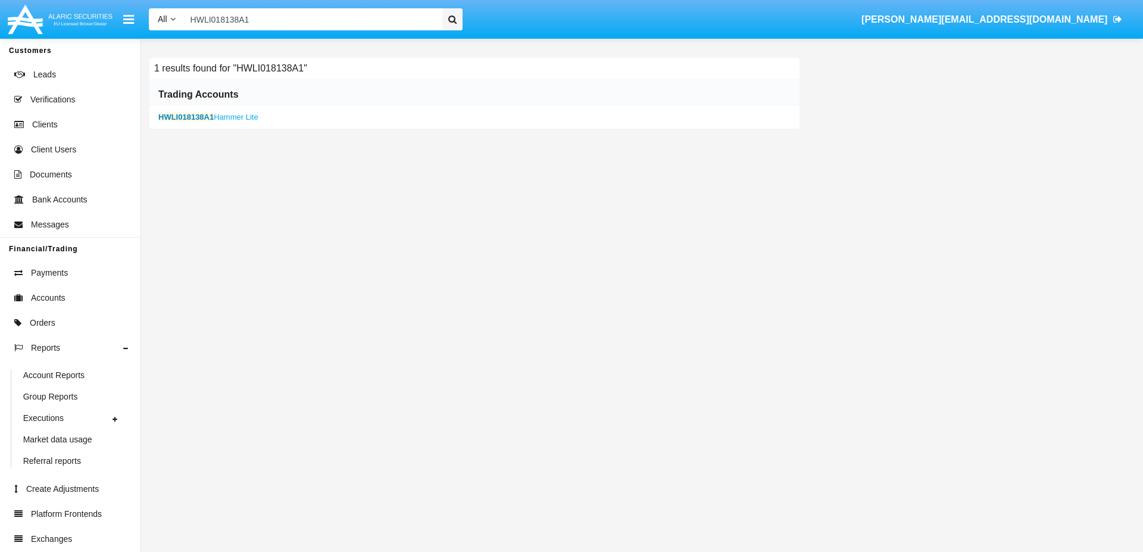 The height and width of the screenshot is (552, 1143). I want to click on span: Leads, so click(45, 74).